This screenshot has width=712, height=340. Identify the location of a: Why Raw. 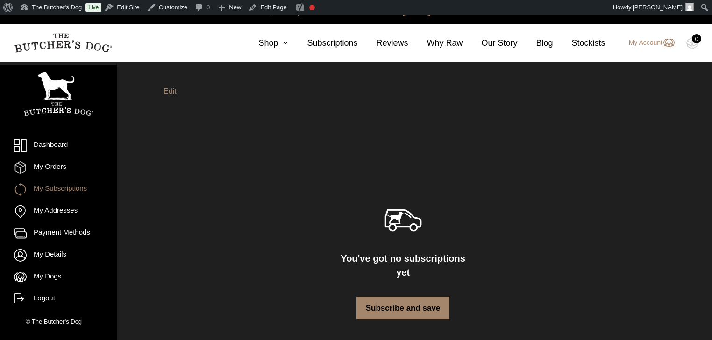
(435, 43).